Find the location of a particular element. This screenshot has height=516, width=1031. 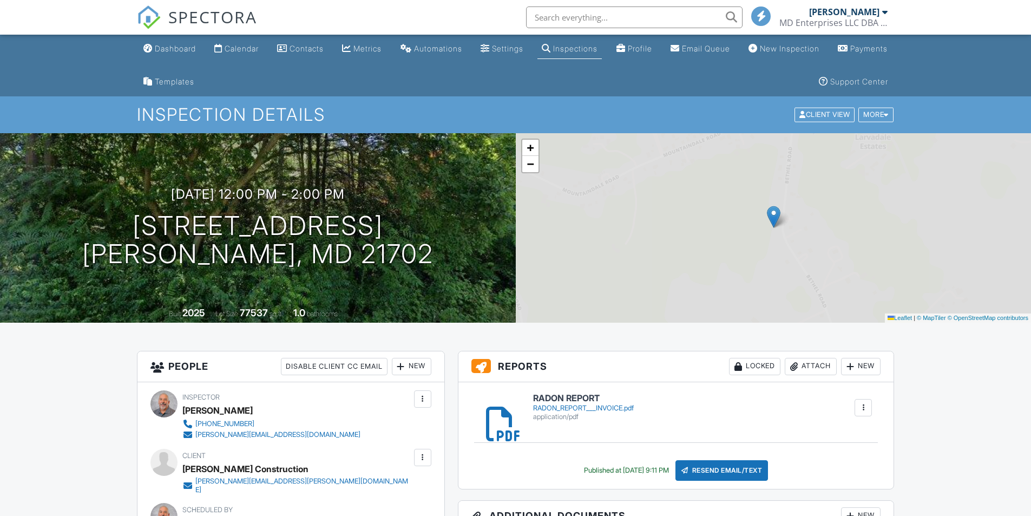

a: Payments is located at coordinates (863, 49).